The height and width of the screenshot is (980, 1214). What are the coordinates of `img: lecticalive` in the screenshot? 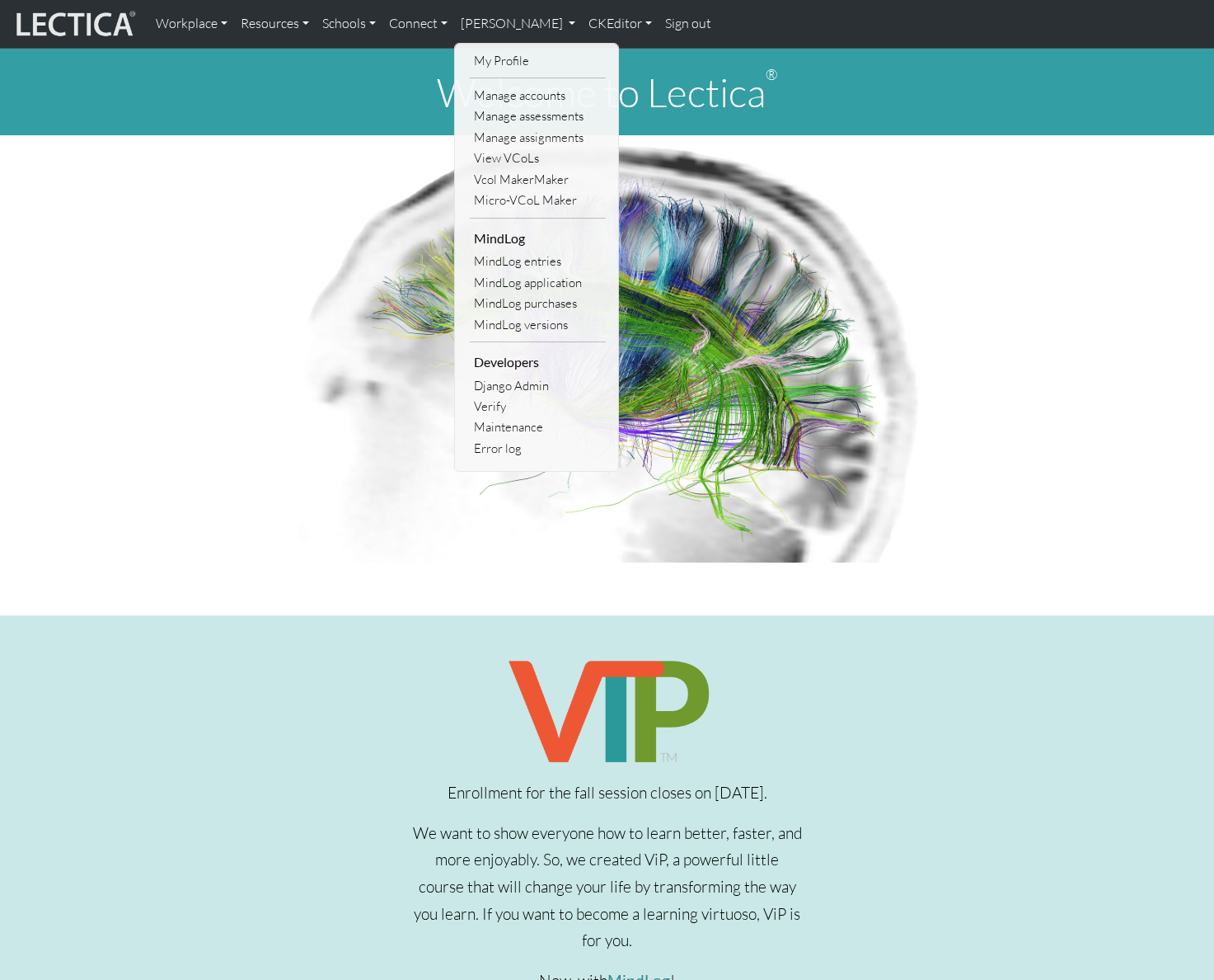 It's located at (74, 24).